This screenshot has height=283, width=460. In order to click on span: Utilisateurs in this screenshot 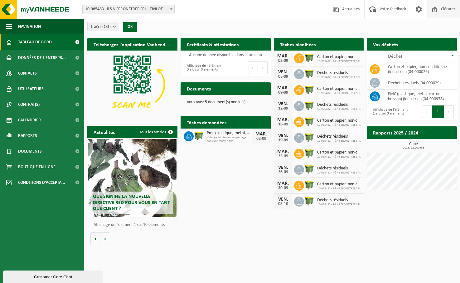, I will do `click(31, 89)`.